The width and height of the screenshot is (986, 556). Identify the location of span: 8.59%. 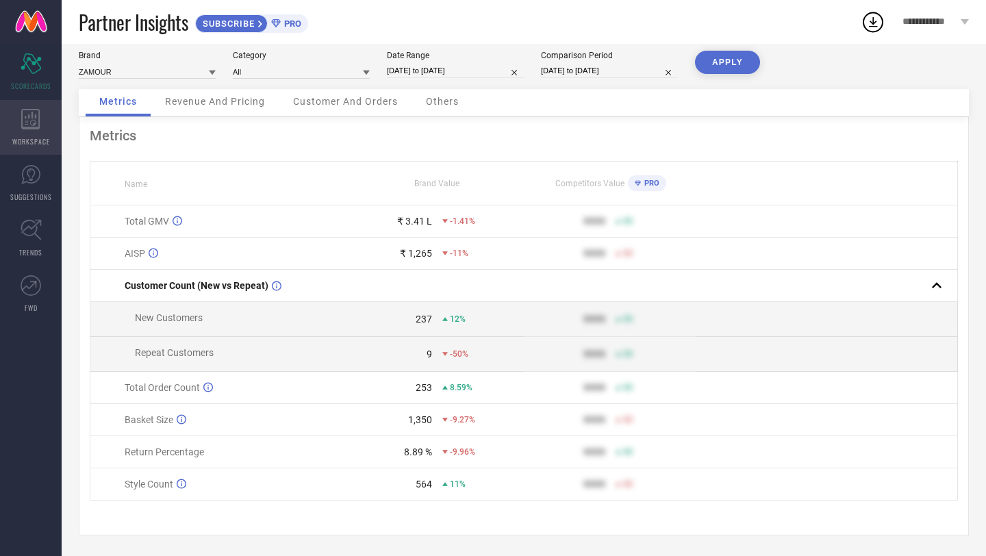
(461, 388).